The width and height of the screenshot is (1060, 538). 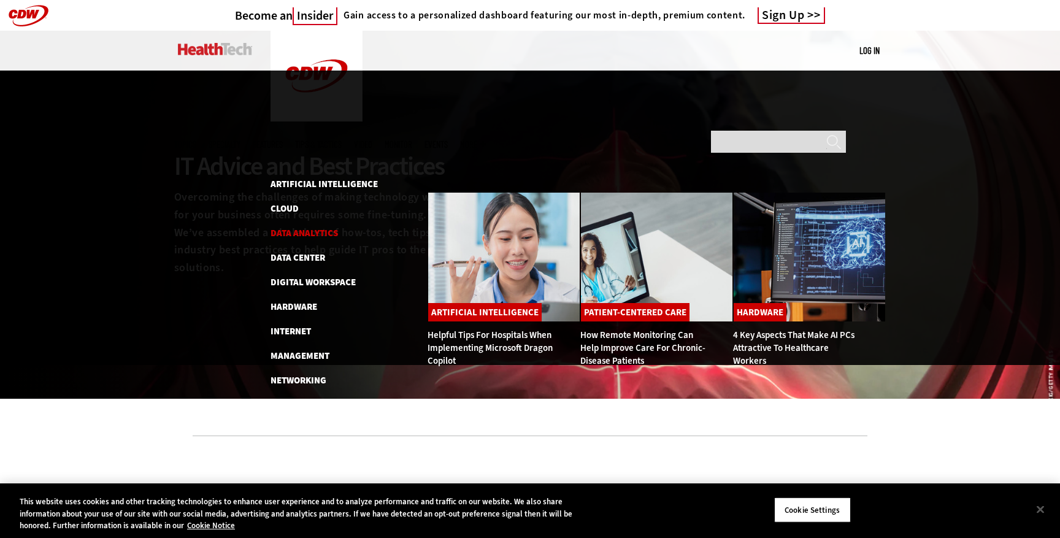 What do you see at coordinates (869, 50) in the screenshot?
I see `div: User menu` at bounding box center [869, 50].